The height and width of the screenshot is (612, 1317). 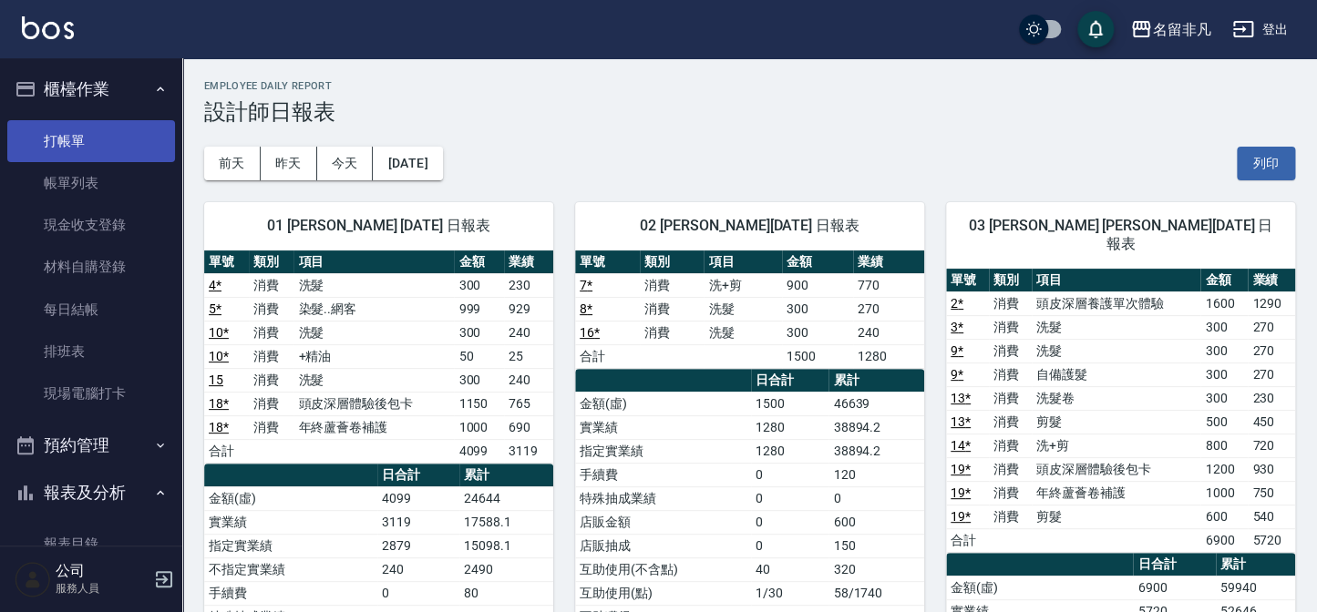 What do you see at coordinates (291, 570) in the screenshot?
I see `td: 不指定實業績` at bounding box center [291, 570].